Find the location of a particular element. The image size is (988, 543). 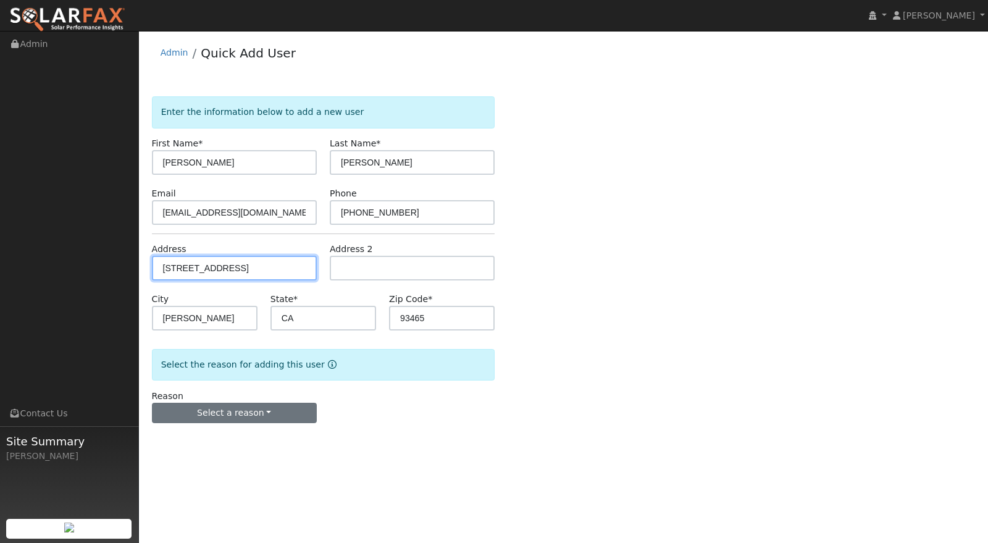

label: First Name is located at coordinates (177, 143).